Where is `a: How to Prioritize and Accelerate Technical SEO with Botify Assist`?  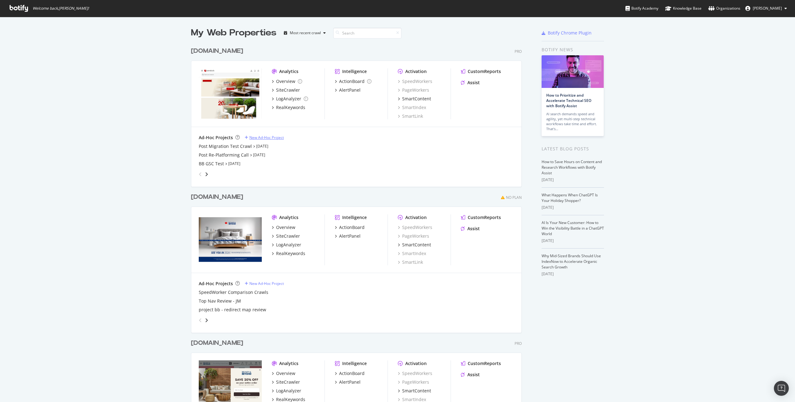
a: How to Prioritize and Accelerate Technical SEO with Botify Assist is located at coordinates (569, 100).